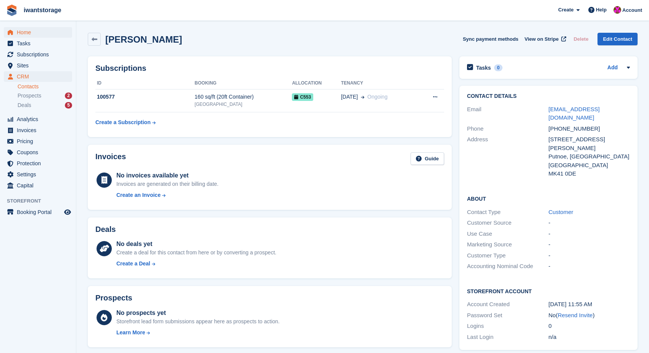 Image resolution: width=649 pixels, height=353 pixels. What do you see at coordinates (544, 39) in the screenshot?
I see `a: View on Stripe` at bounding box center [544, 39].